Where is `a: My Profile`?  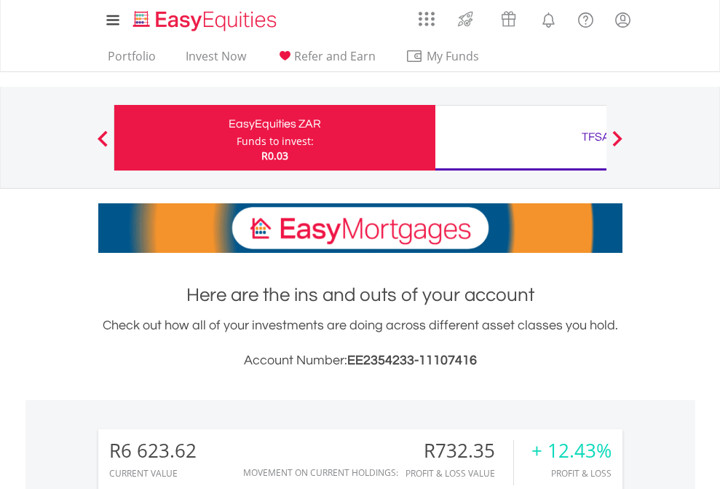
a: My Profile is located at coordinates (622, 20).